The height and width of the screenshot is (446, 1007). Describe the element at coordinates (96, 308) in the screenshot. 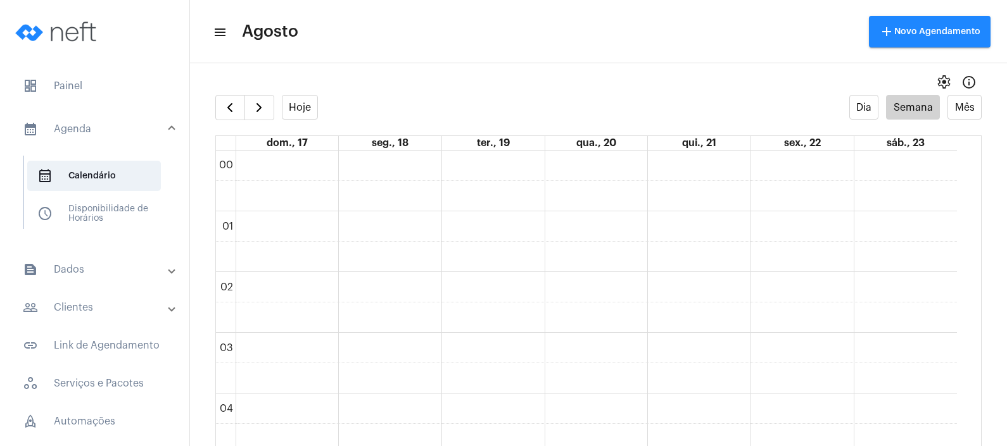

I see `mat-panel-title: Clientes` at that location.